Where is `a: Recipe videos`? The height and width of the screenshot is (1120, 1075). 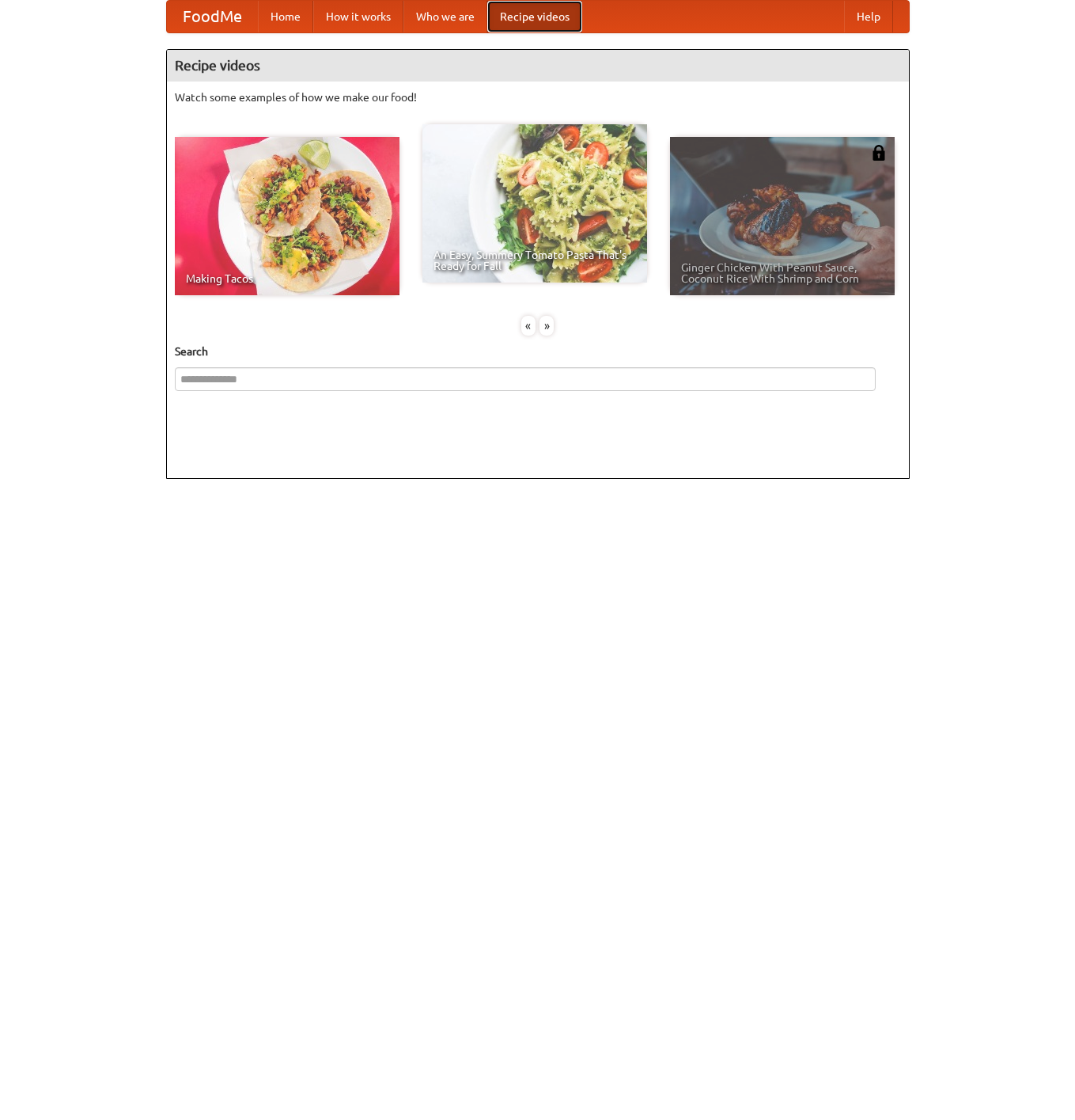
a: Recipe videos is located at coordinates (535, 17).